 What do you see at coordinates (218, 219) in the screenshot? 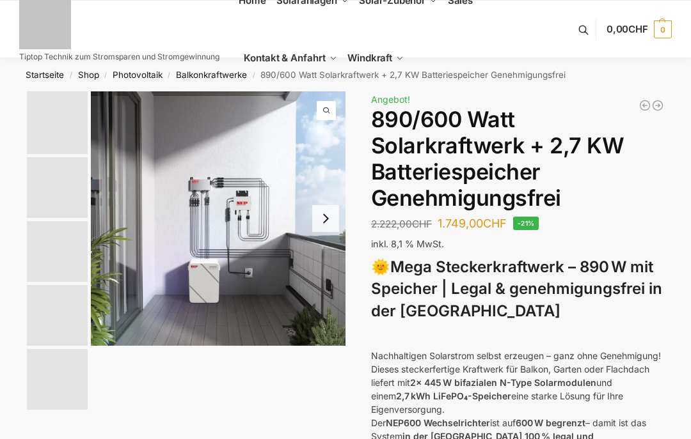
I see `a: Steckerkraftwerk mit 2,7kwh-SpeicherBalkonkraftwerk mit 27kw Speicher` at bounding box center [218, 219].